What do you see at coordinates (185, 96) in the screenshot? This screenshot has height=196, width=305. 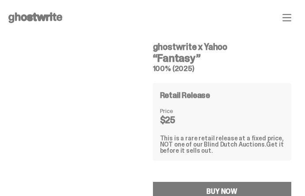 I see `h4: Retail Release` at bounding box center [185, 96].